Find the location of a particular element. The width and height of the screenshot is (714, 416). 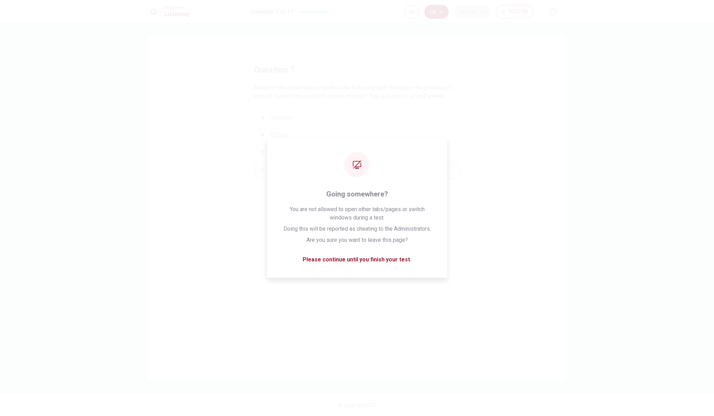

div: A is located at coordinates (263, 118).